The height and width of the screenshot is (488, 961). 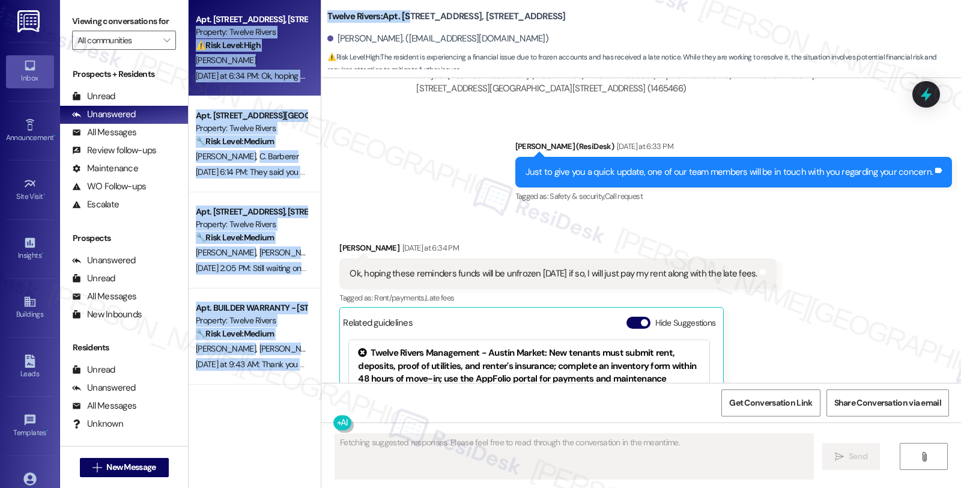 What do you see at coordinates (124, 74) in the screenshot?
I see `div: Prospects + Residents` at bounding box center [124, 74].